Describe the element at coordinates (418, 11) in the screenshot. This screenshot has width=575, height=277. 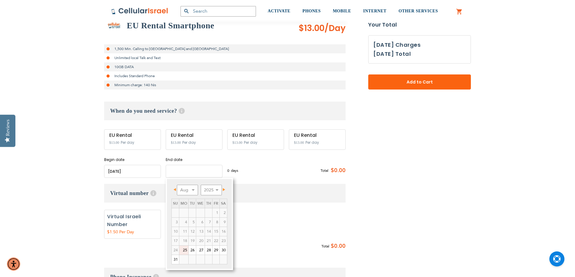
I see `span: OTHER SERVICES` at that location.